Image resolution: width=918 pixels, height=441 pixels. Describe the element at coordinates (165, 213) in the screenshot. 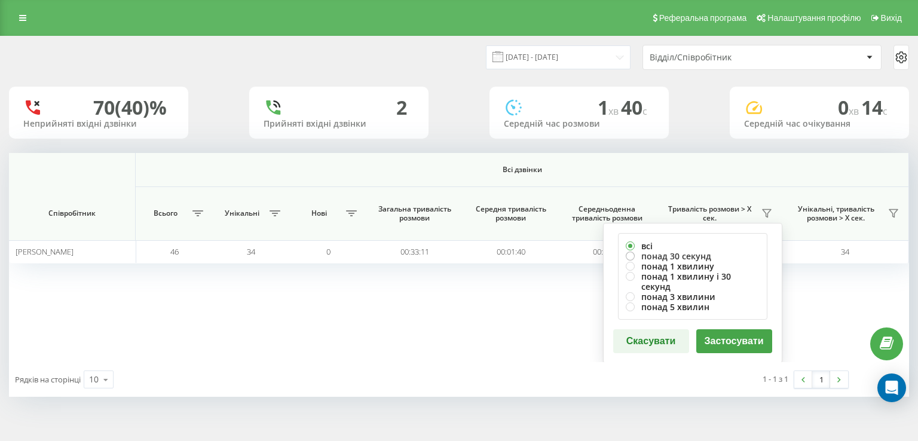

I see `span: Всього` at that location.